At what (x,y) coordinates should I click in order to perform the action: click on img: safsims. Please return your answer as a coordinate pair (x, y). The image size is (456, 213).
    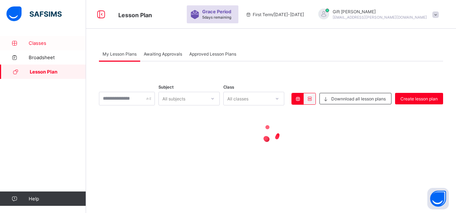
    Looking at the image, I should click on (34, 14).